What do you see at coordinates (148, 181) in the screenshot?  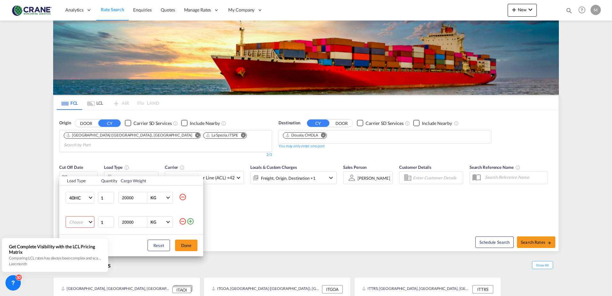 I see `div: Cargo Weight` at bounding box center [148, 181].